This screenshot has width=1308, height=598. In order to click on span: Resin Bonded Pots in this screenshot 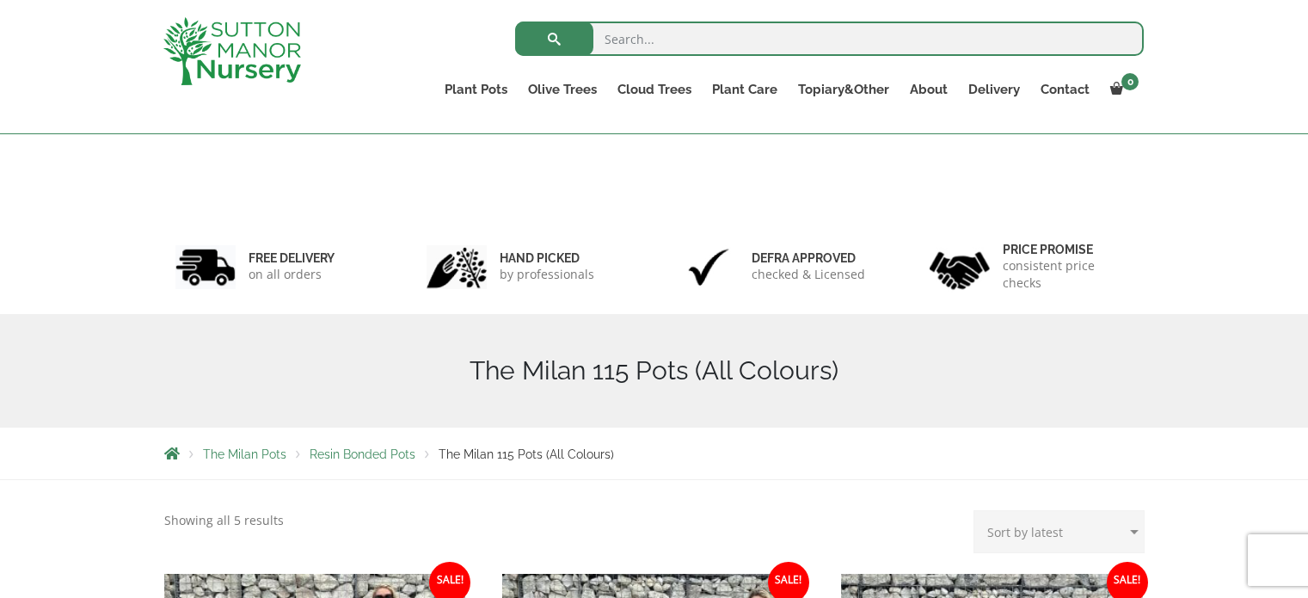, I will do `click(362, 454)`.